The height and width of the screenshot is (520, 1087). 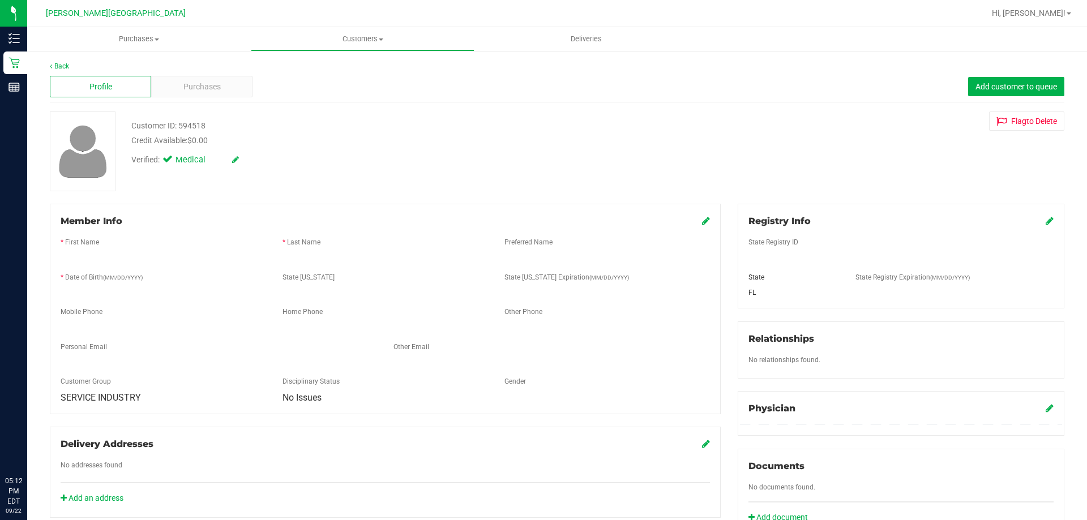 What do you see at coordinates (1016, 87) in the screenshot?
I see `button: Add customer to queue` at bounding box center [1016, 87].